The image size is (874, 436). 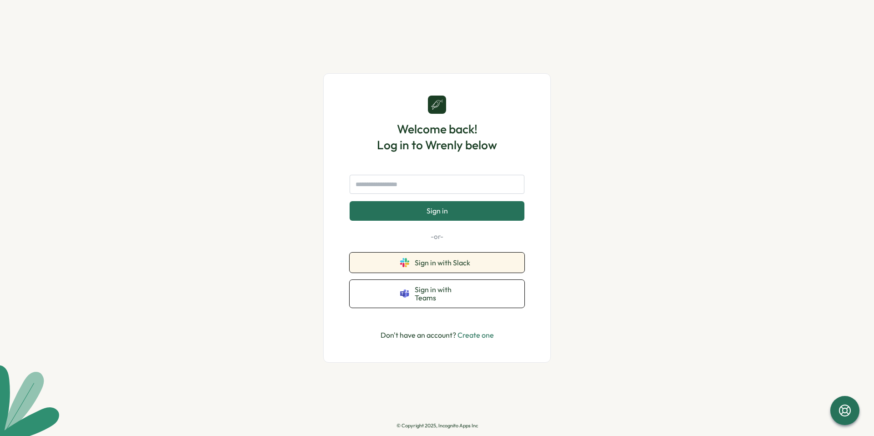 I want to click on span: Sign in with Slack, so click(x=444, y=263).